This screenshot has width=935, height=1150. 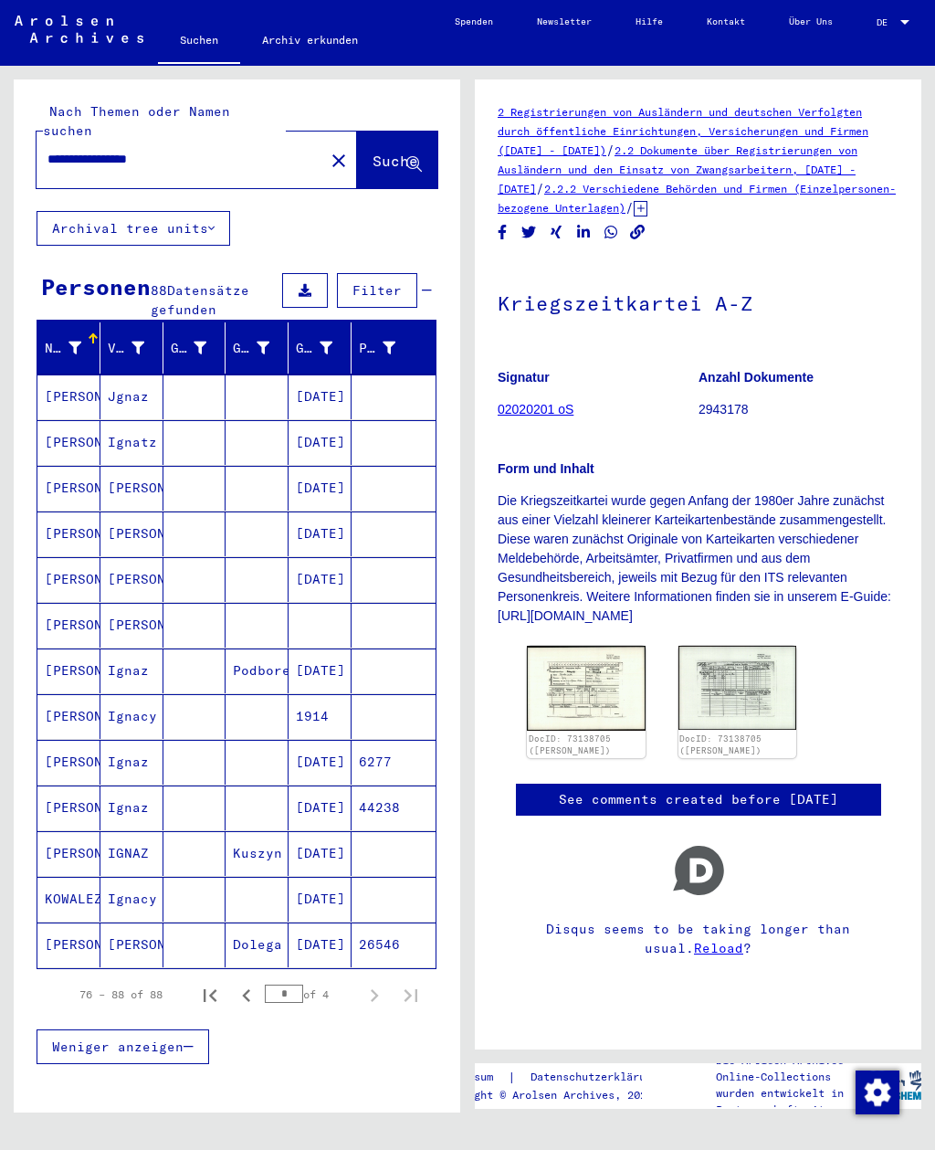 I want to click on button: Clear, so click(x=339, y=160).